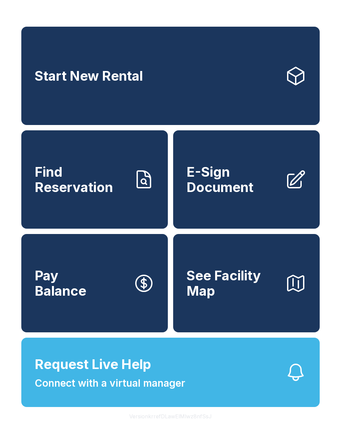 This screenshot has height=439, width=341. Describe the element at coordinates (247, 283) in the screenshot. I see `button: See Facility Map` at that location.